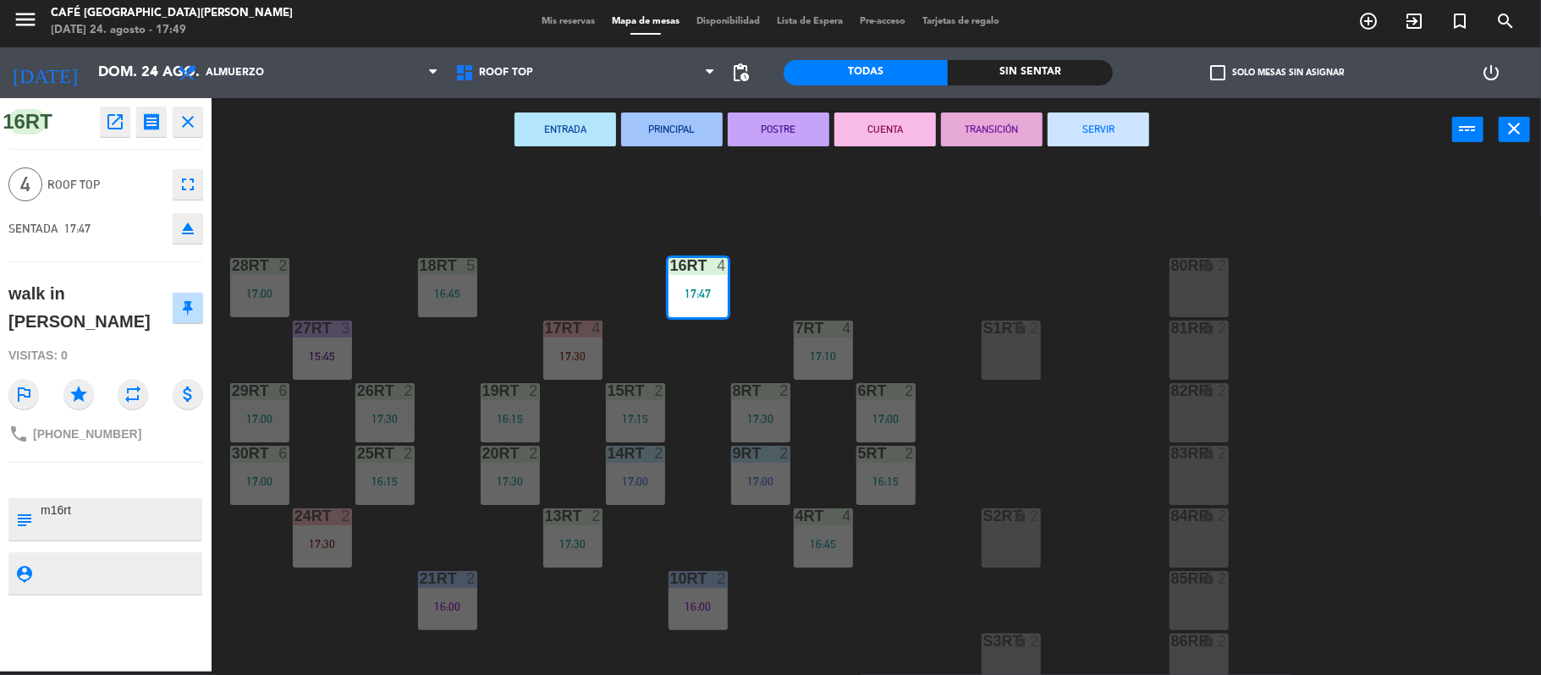  Describe the element at coordinates (188, 185) in the screenshot. I see `button: fullscreen` at that location.